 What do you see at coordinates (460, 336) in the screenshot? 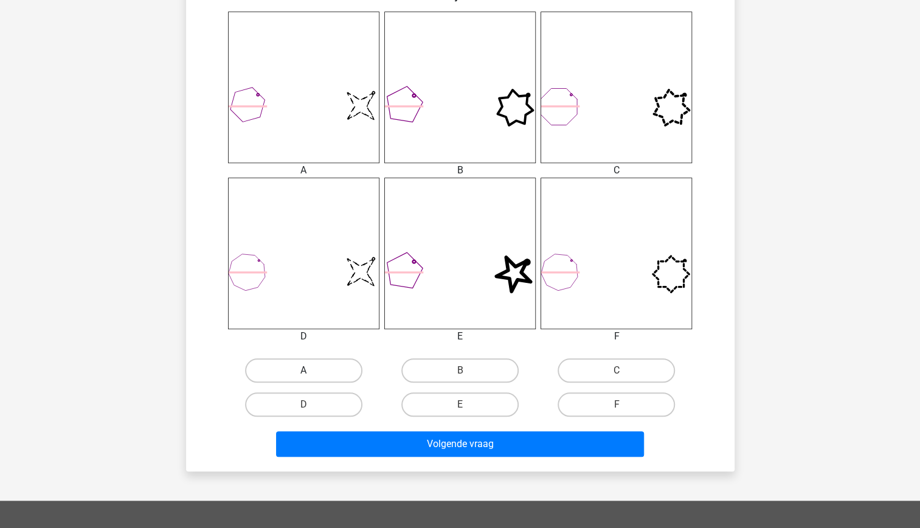
I see `div: E` at bounding box center [460, 336].